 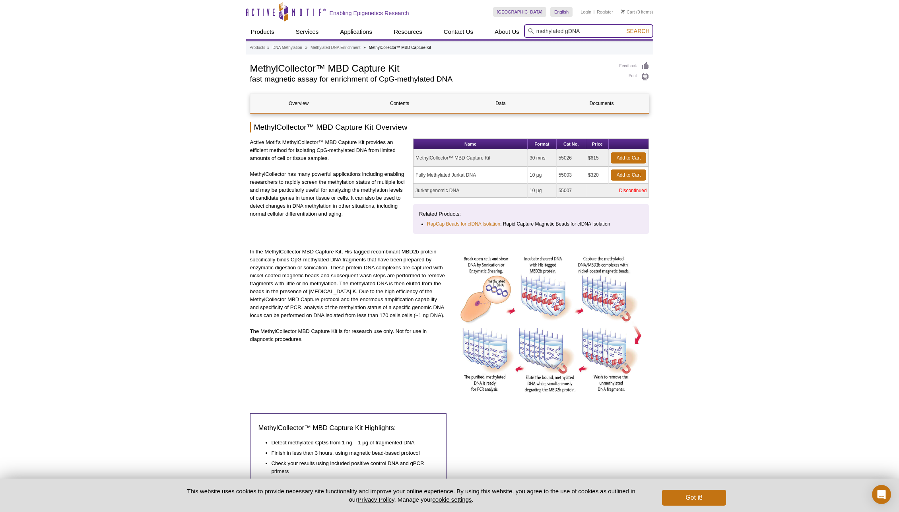 What do you see at coordinates (348, 284) in the screenshot?
I see `p: In the MethylCollector MBD Capture Kit, His-tagged recombinant MBD2b protein specifically binds C...` at bounding box center [348, 284].